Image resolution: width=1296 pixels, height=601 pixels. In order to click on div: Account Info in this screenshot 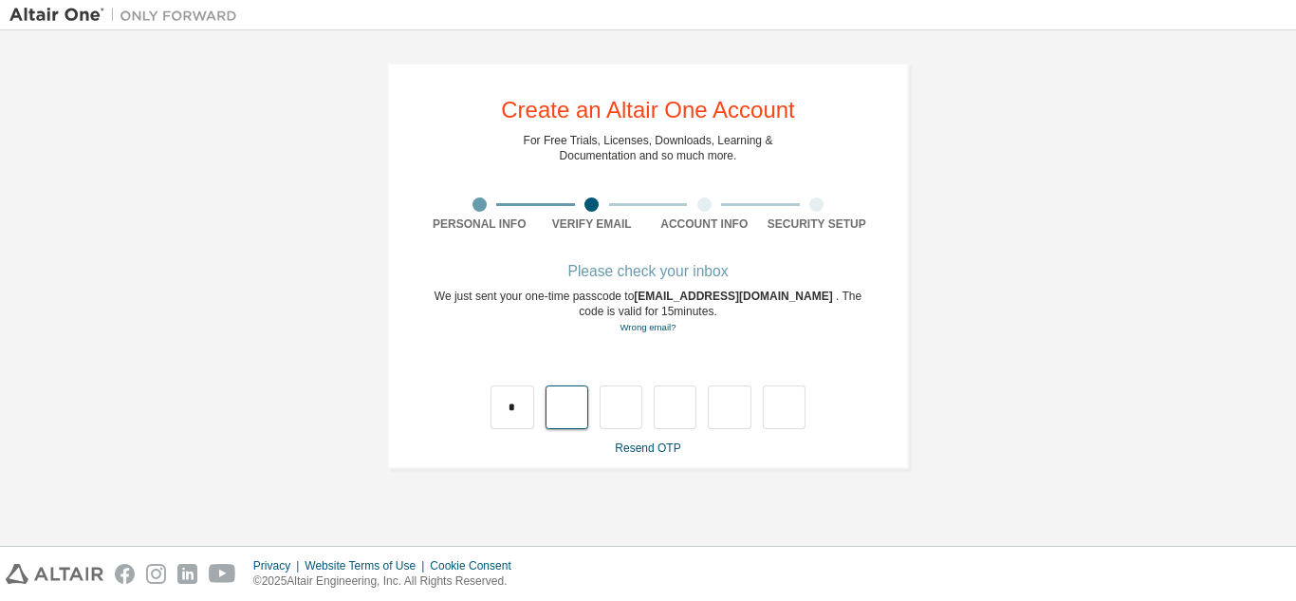, I will do `click(704, 224)`.